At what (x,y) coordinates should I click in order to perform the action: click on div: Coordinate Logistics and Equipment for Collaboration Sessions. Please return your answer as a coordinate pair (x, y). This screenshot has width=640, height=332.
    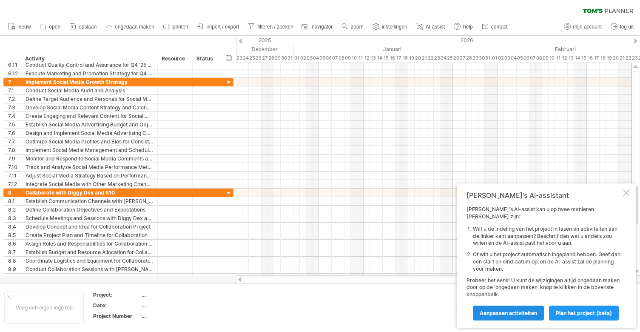
    Looking at the image, I should click on (89, 260).